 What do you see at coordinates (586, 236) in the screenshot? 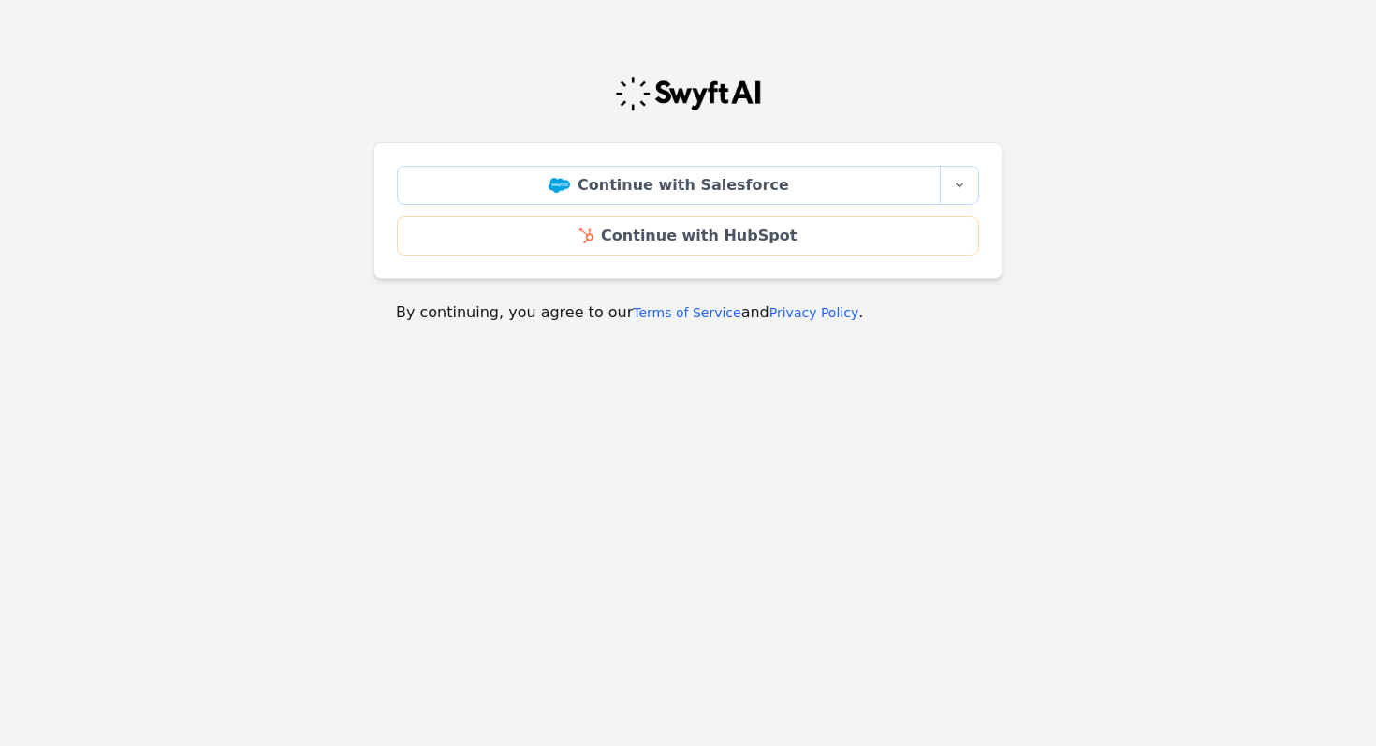
I see `img: HubSpot` at bounding box center [586, 236].